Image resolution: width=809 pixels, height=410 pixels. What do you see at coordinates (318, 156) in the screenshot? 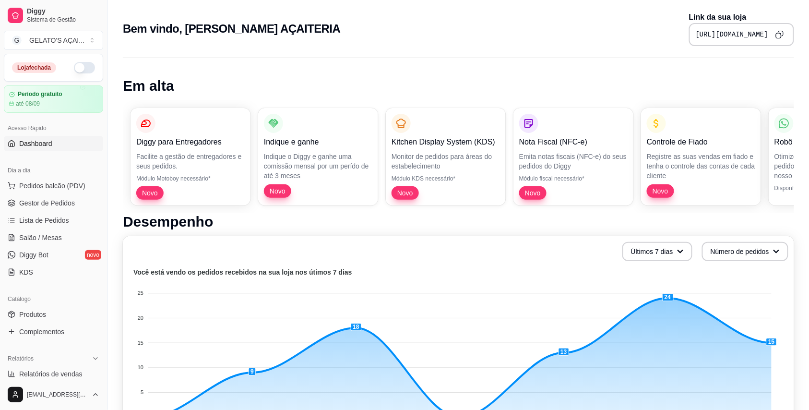
I see `button: Indique e ganheIndique o Diggy e ganhe uma comissão mensal por um perído de até 3 mesesNovo` at bounding box center [318, 156].